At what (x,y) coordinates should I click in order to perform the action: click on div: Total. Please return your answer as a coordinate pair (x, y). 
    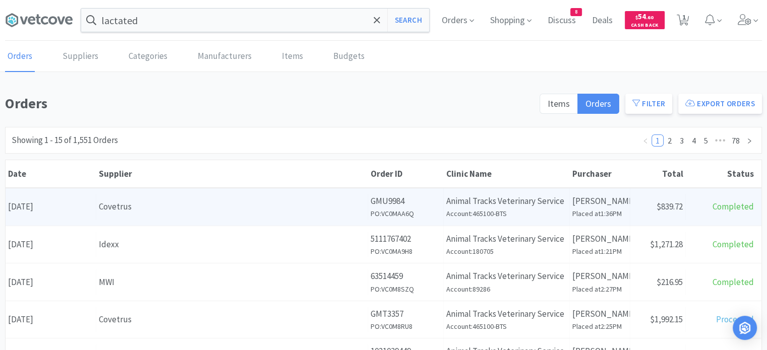
    Looking at the image, I should click on (658, 174).